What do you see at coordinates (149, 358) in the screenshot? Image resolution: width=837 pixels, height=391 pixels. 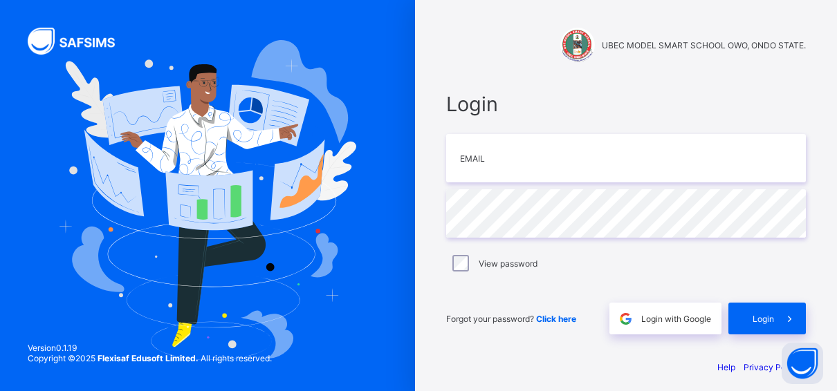 I see `span: Copyright © 2025 All rights reserved.` at bounding box center [149, 358].